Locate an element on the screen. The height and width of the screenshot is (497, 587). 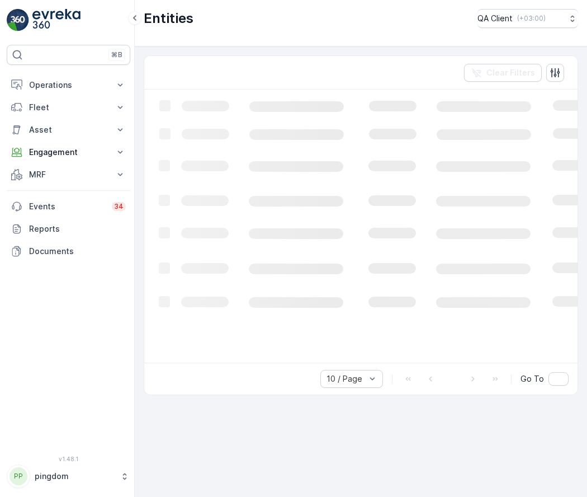
span: v 1.48.1 is located at coordinates (68, 459).